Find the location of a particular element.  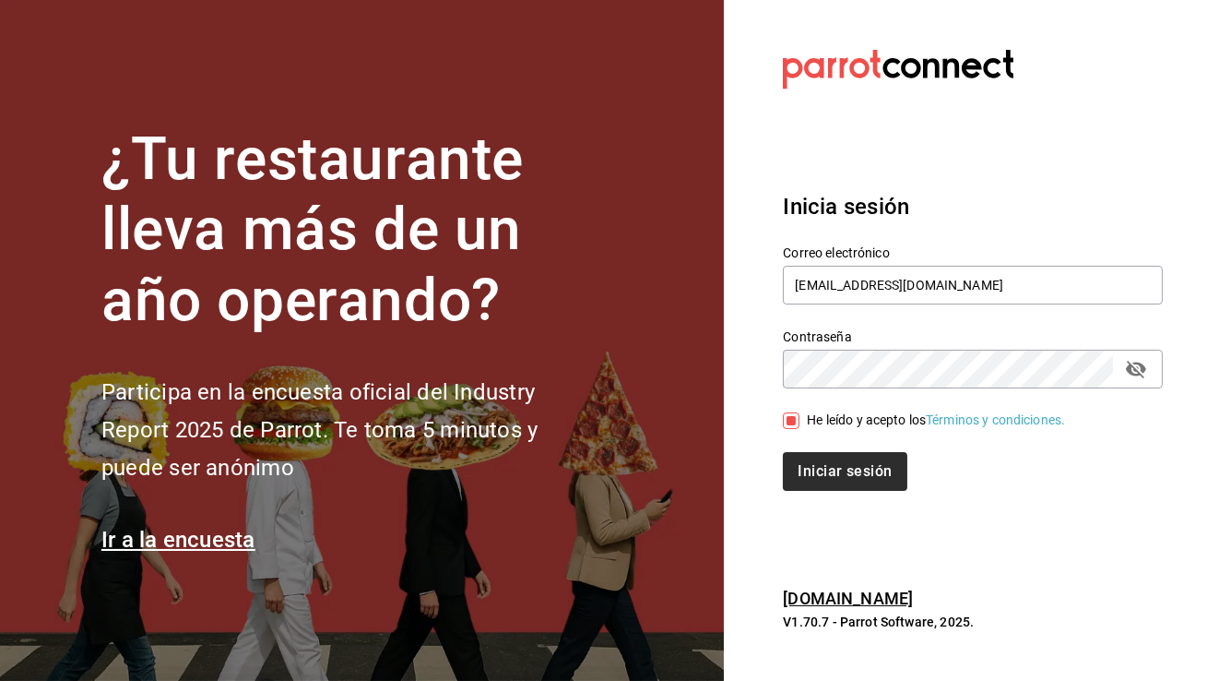

a: Ir a la encuesta is located at coordinates (178, 540).